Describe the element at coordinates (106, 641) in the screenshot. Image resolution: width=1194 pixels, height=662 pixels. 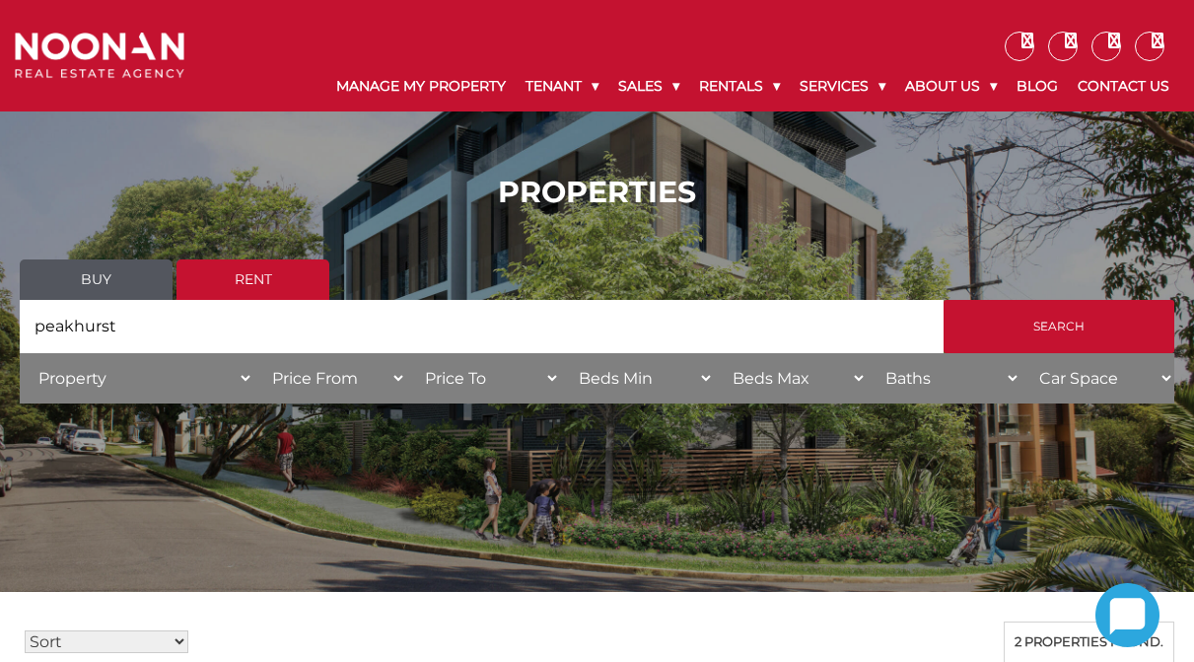
I see `select: Sort Listings` at that location.